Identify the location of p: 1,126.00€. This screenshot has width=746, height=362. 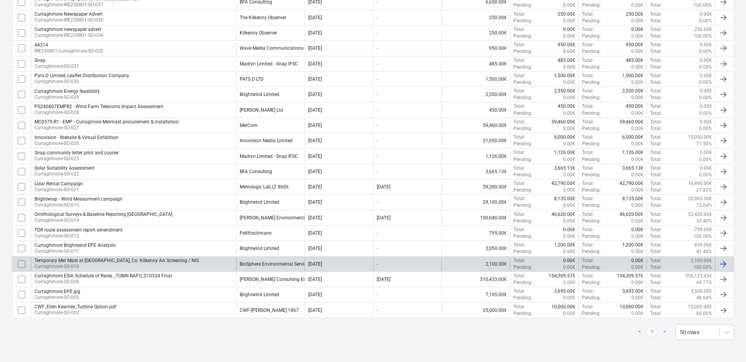
(564, 152).